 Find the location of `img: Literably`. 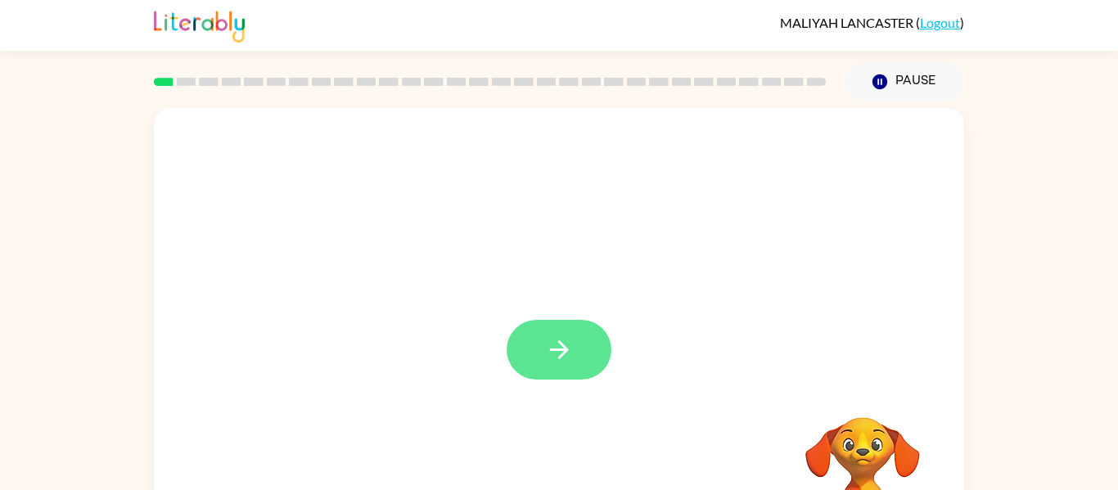

img: Literably is located at coordinates (199, 25).